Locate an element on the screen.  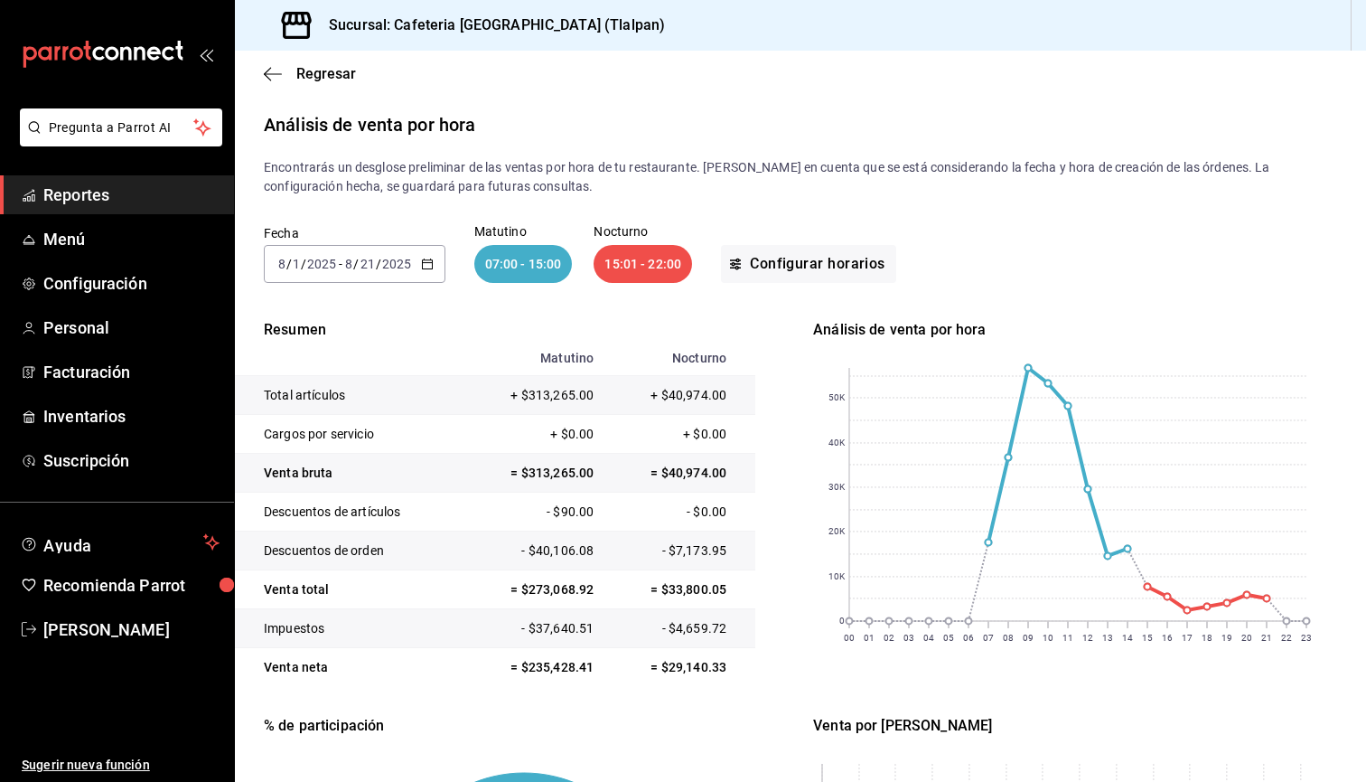
td: - $90.00 is located at coordinates (535, 512).